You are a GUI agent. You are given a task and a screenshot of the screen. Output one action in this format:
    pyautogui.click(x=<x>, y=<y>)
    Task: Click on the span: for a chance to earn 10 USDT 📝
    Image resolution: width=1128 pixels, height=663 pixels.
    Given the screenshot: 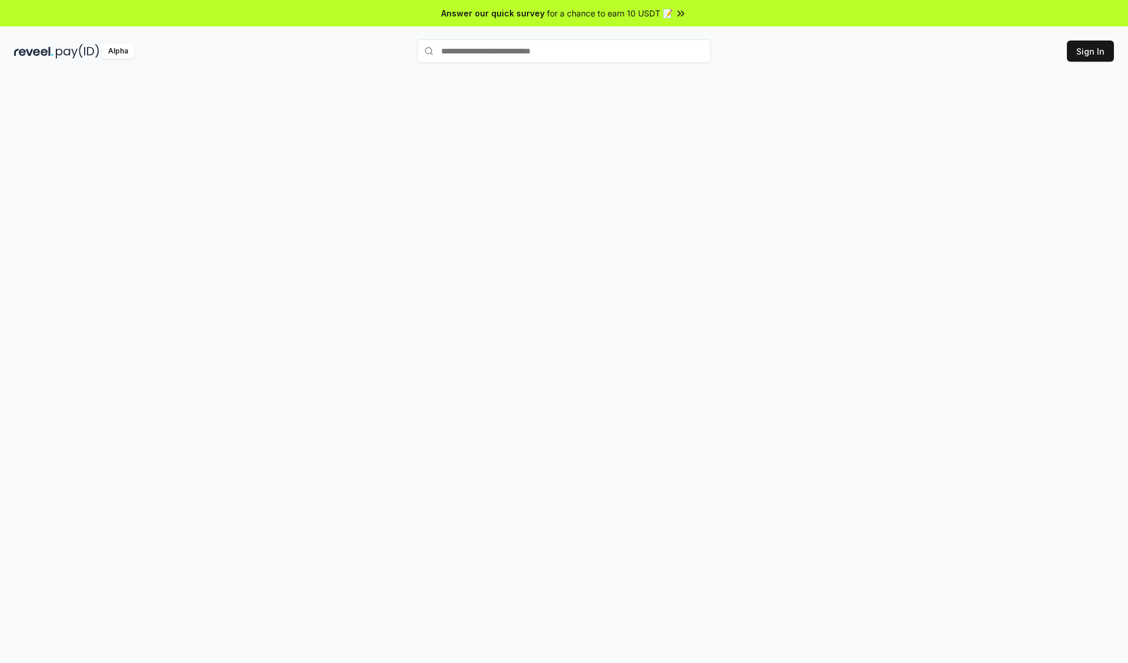 What is the action you would take?
    pyautogui.click(x=610, y=13)
    